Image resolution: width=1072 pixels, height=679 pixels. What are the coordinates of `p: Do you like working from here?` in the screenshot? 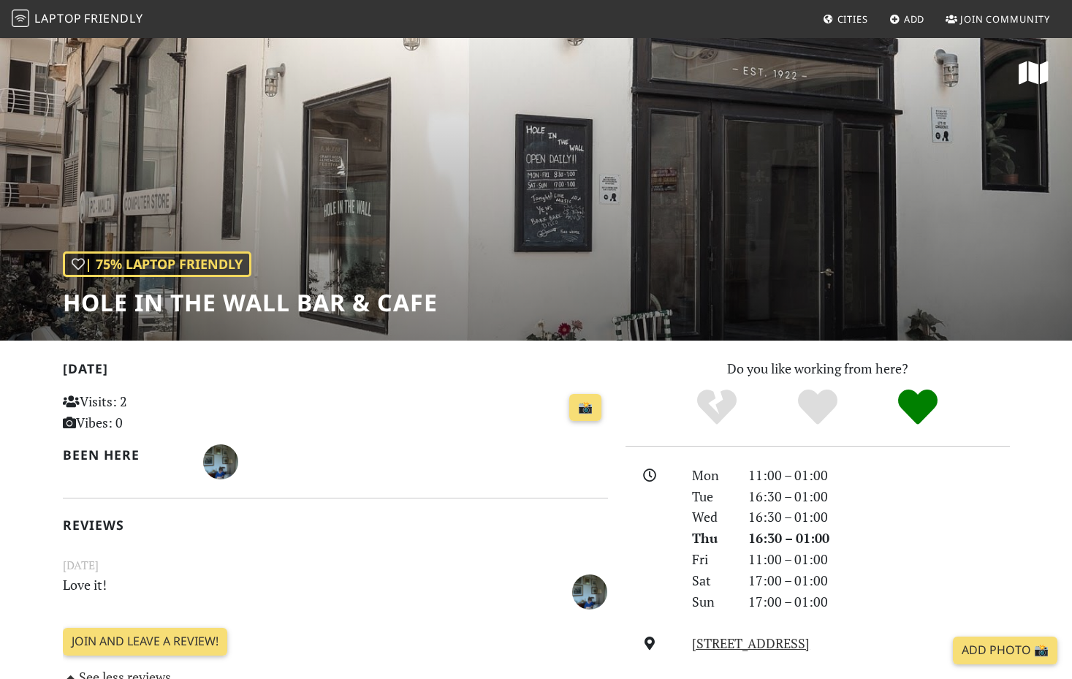 It's located at (817, 368).